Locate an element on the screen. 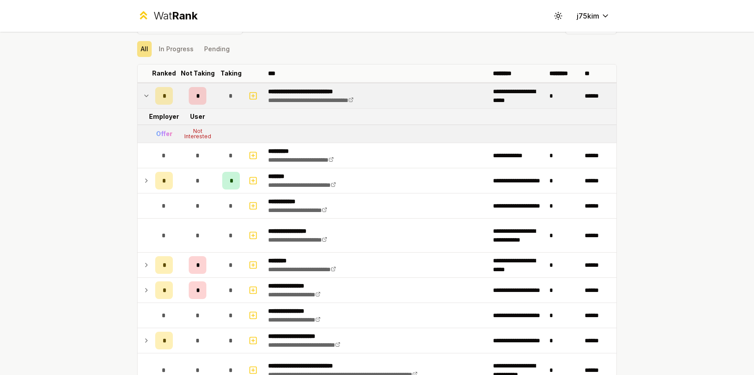 This screenshot has width=754, height=375. span: j75kim is located at coordinates (588, 16).